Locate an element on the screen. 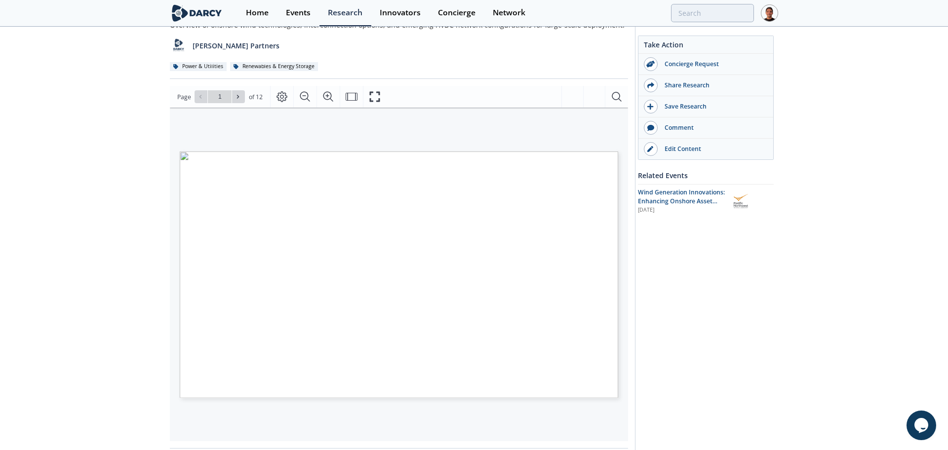  div: Take Action is located at coordinates (706, 46).